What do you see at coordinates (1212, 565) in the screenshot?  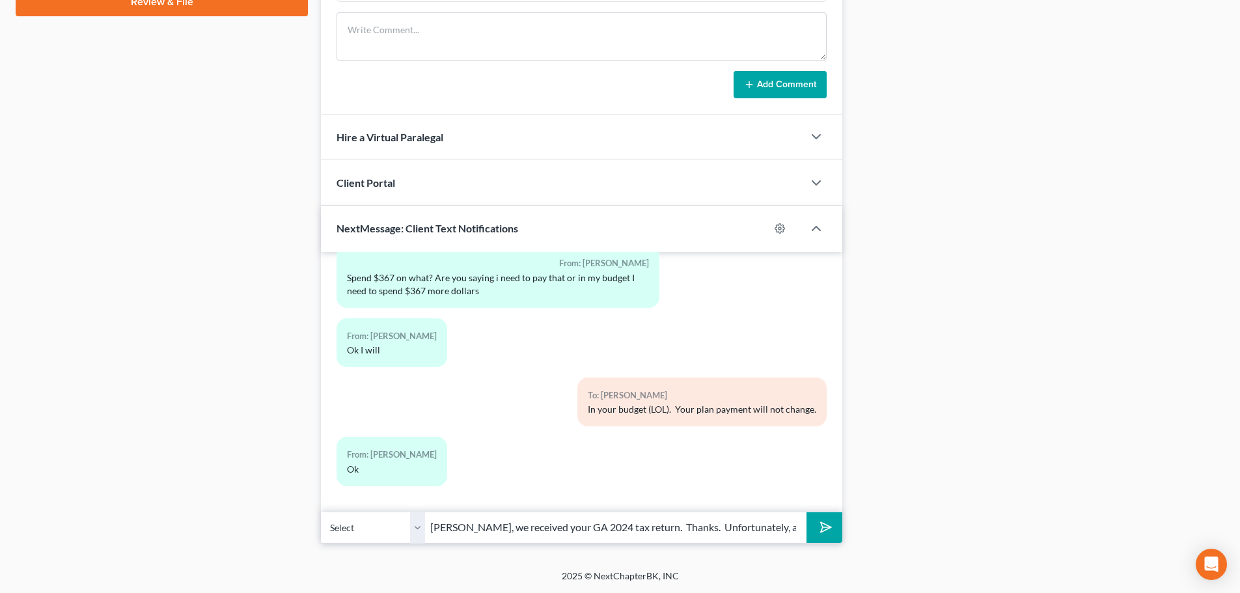 I see `div: Open Intercom Messenger` at bounding box center [1212, 565].